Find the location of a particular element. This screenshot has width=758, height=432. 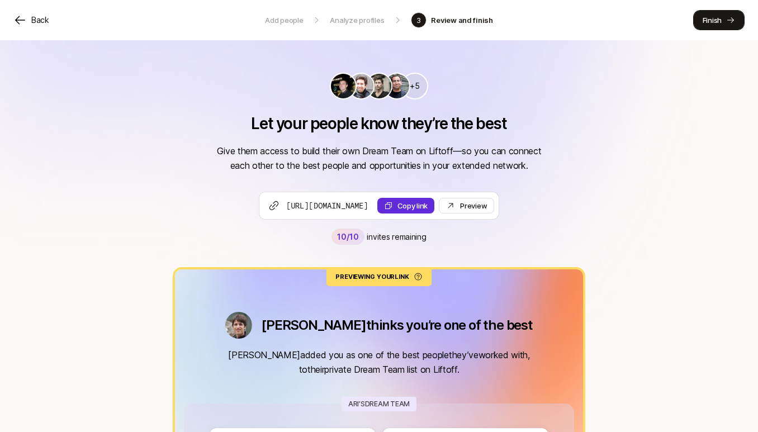

p: PREVIEWING YOUR LINK is located at coordinates (372, 277).